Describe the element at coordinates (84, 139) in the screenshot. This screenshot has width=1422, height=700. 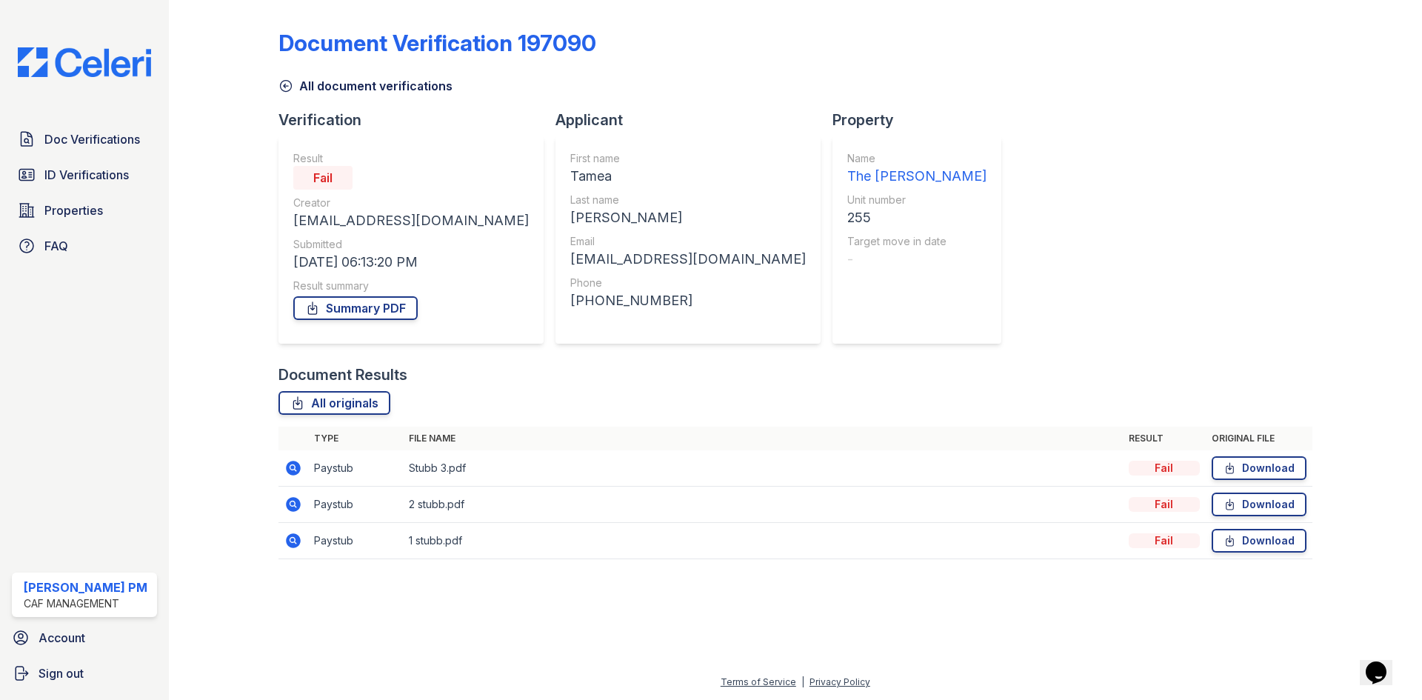
I see `a: Doc Verifications` at that location.